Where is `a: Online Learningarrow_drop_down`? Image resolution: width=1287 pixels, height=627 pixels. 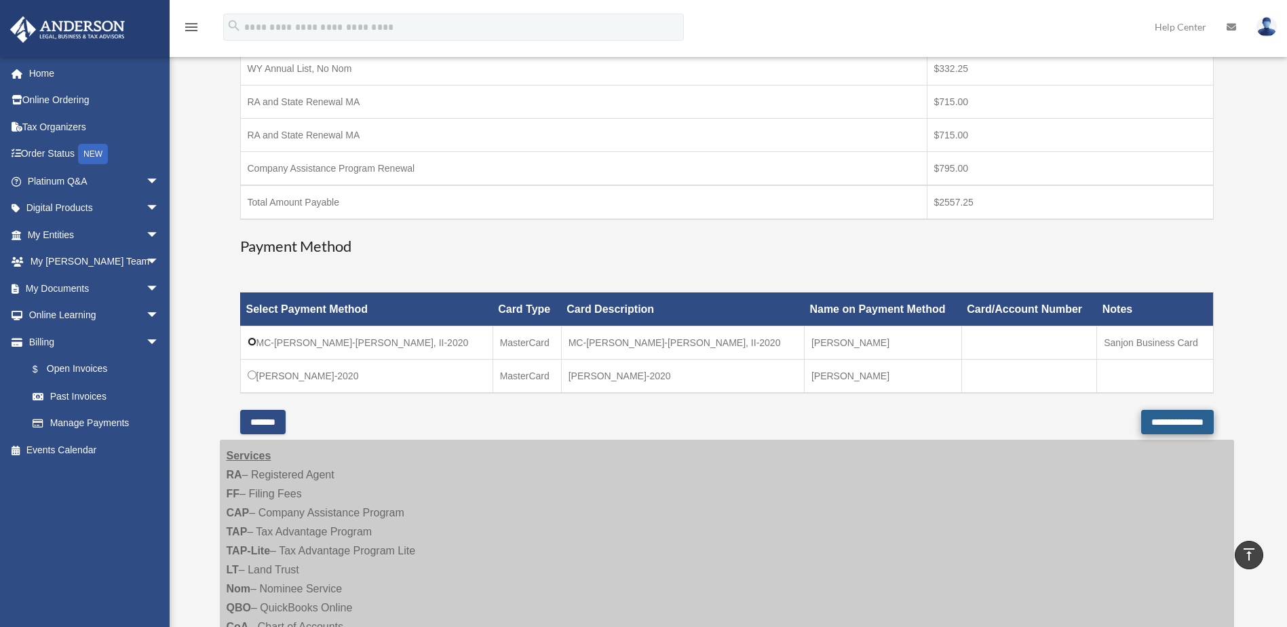 a: Online Learningarrow_drop_down is located at coordinates (94, 316).